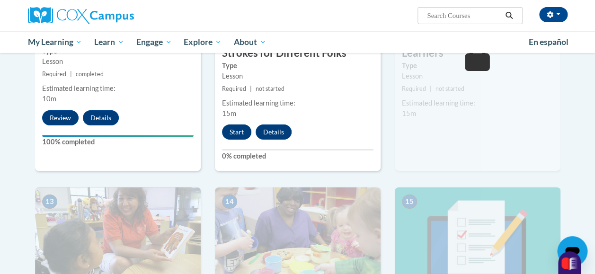  What do you see at coordinates (298, 156) in the screenshot?
I see `label: 0% completed` at bounding box center [298, 156].